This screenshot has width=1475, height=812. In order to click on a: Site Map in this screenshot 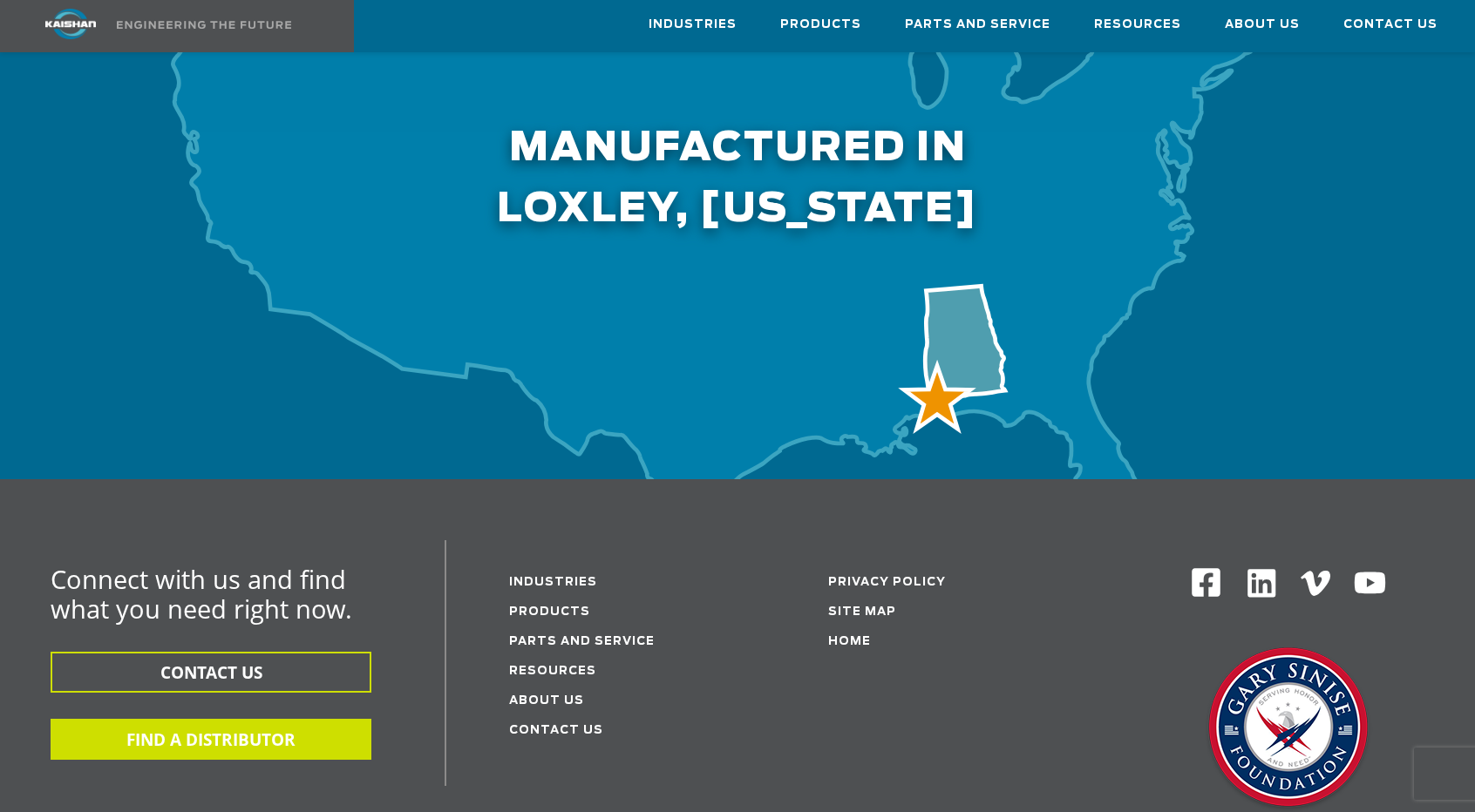, I will do `click(862, 612)`.